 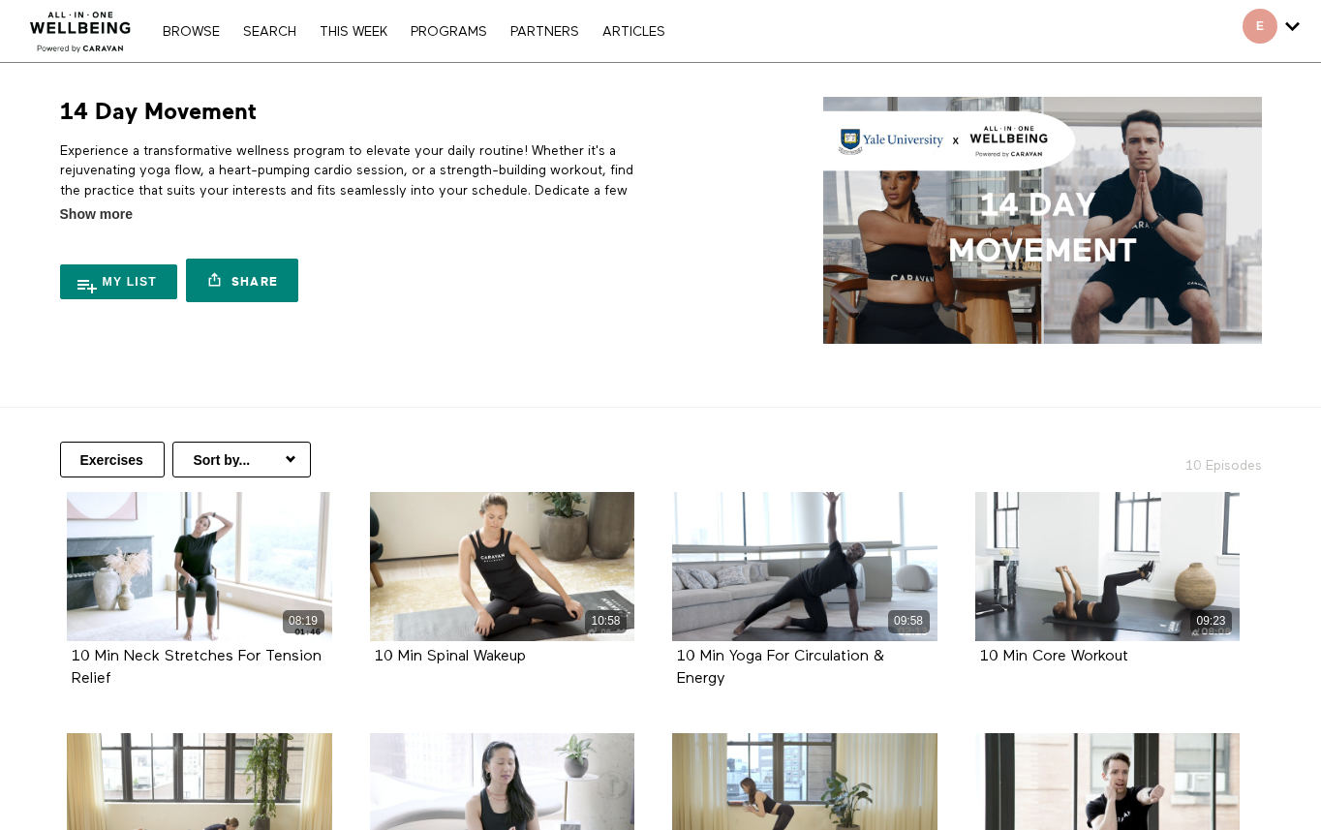 What do you see at coordinates (1054, 657) in the screenshot?
I see `strong: 10 Min Core Workout` at bounding box center [1054, 657].